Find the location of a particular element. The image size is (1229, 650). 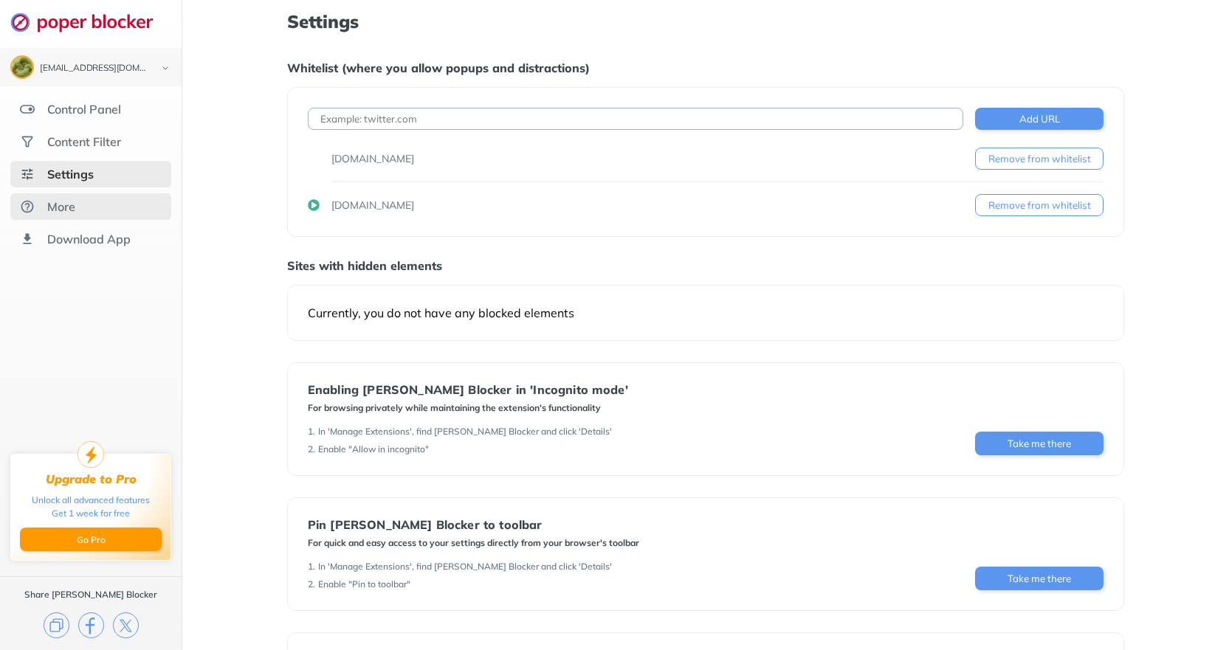

div: Whitelist (where you allow popups and distractions) is located at coordinates (706, 68).